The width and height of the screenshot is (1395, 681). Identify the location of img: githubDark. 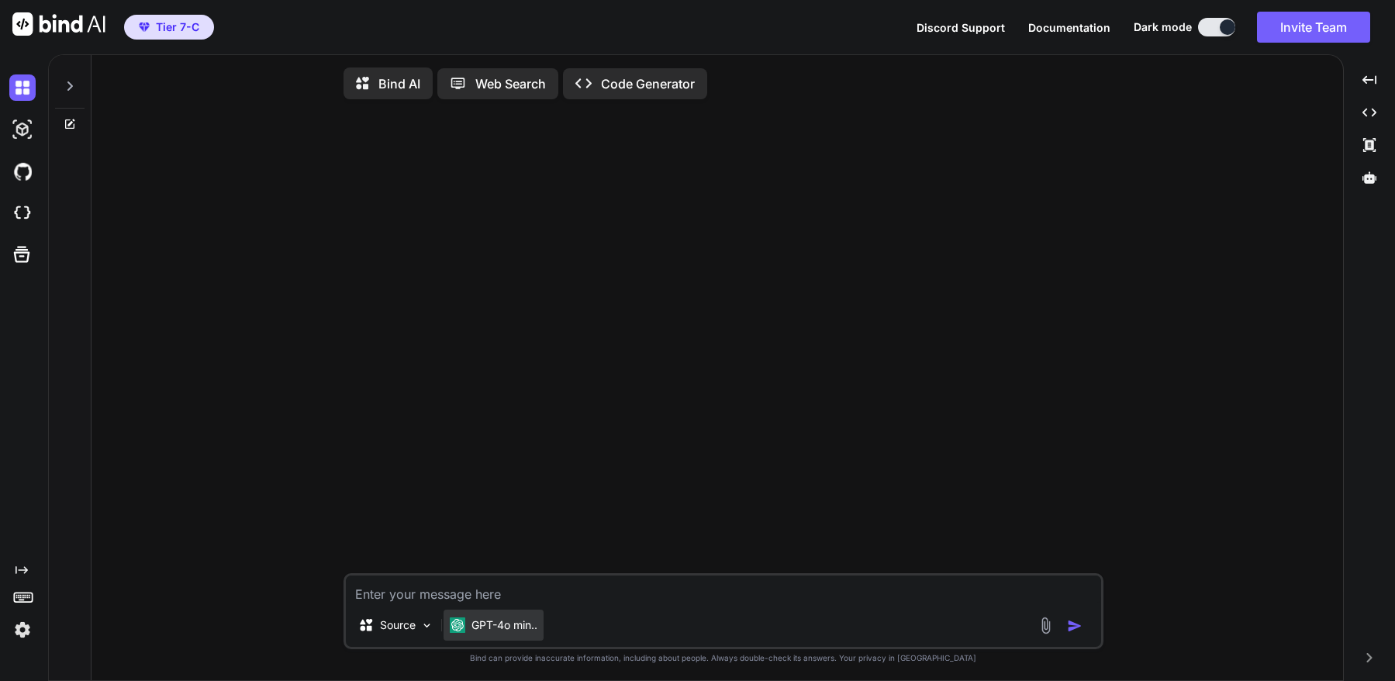
(22, 171).